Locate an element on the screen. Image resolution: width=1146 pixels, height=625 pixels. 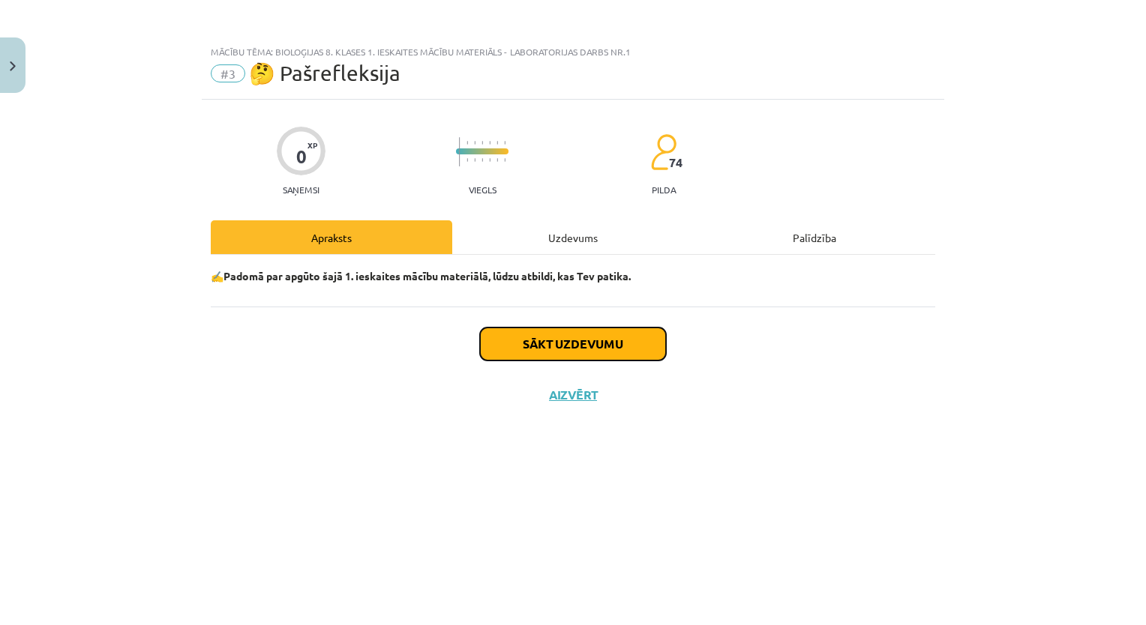
span: 74 is located at coordinates (676, 163).